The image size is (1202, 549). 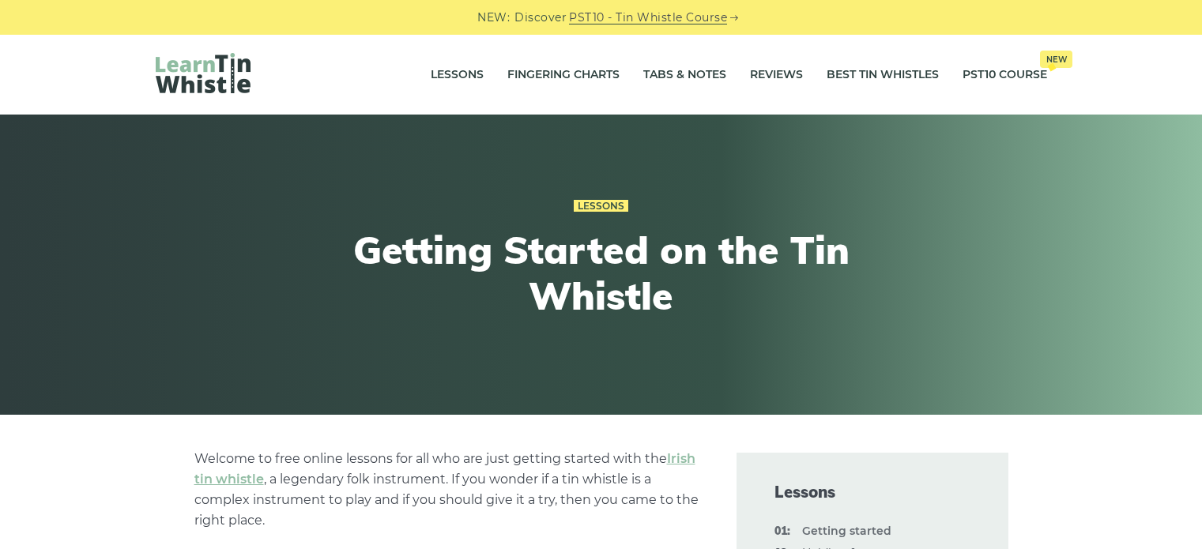 What do you see at coordinates (873, 493) in the screenshot?
I see `span: Lessons` at bounding box center [873, 493].